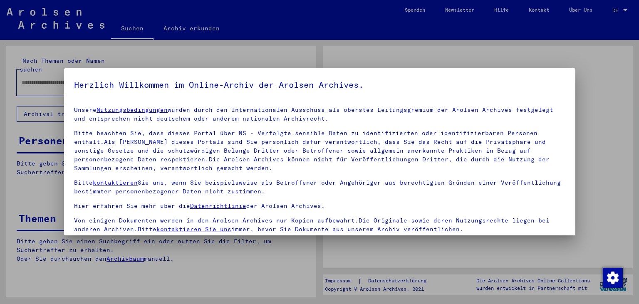 Image resolution: width=639 pixels, height=304 pixels. I want to click on a: Nutzungsbedingungen, so click(132, 110).